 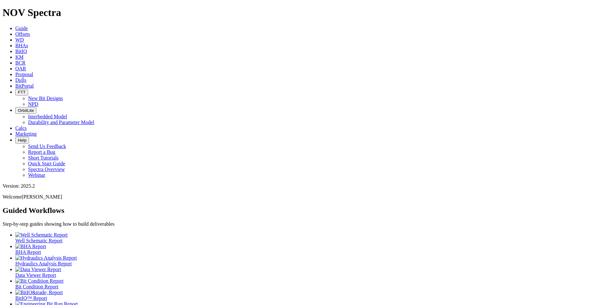 What do you see at coordinates (21, 128) in the screenshot?
I see `a: Calcs` at bounding box center [21, 128].